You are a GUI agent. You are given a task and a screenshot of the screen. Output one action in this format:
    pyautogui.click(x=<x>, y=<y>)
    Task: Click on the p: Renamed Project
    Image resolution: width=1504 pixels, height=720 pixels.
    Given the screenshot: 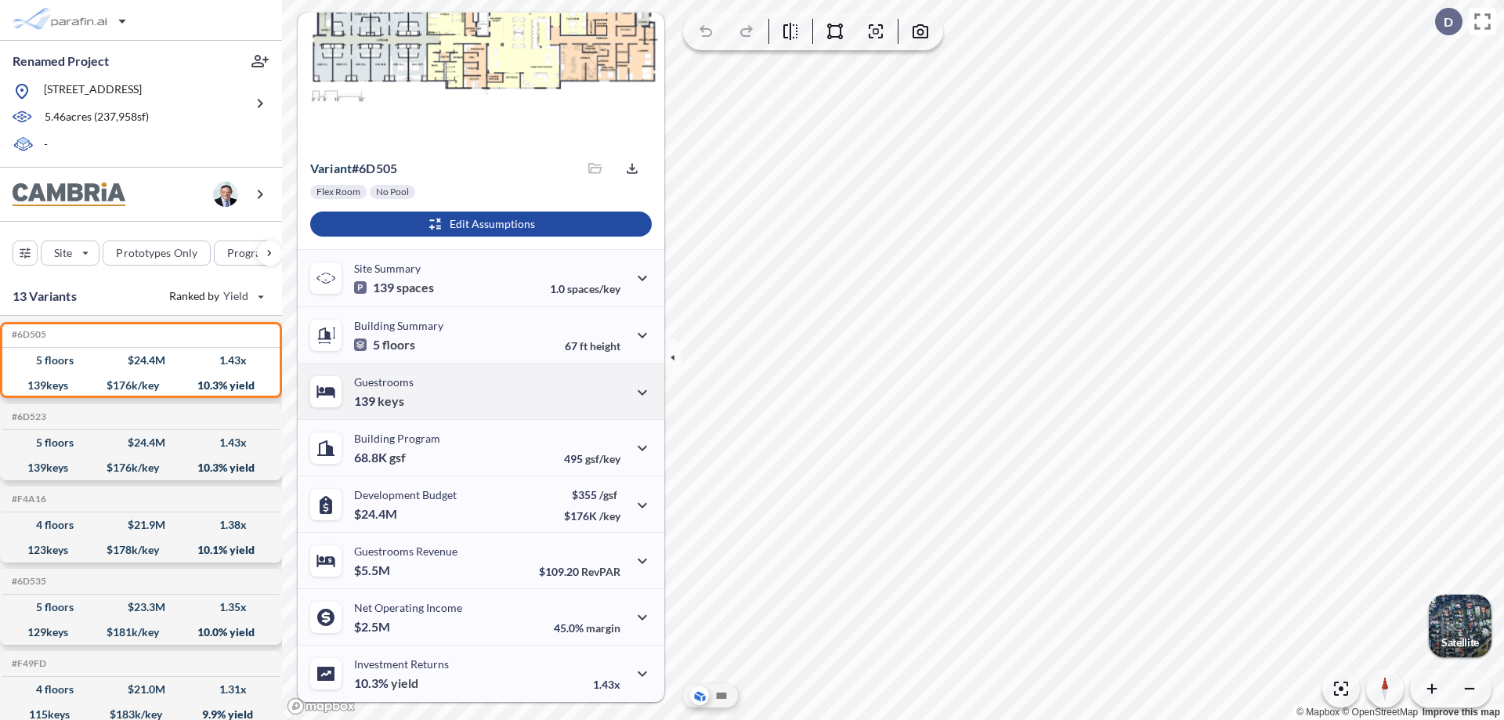 What is the action you would take?
    pyautogui.click(x=60, y=61)
    